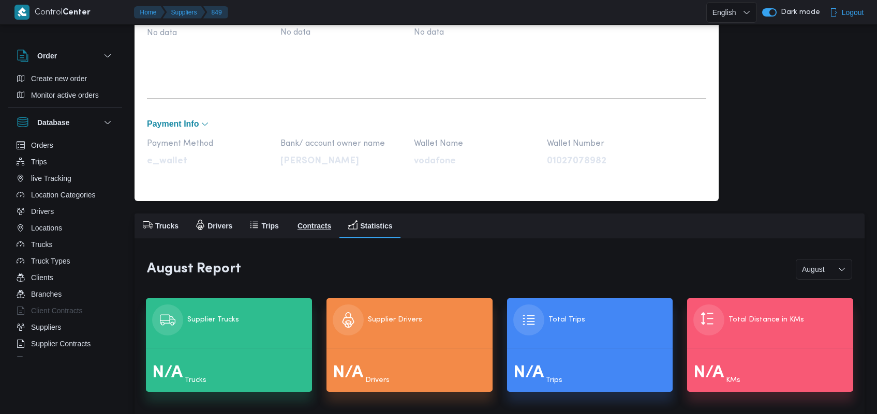  Describe the element at coordinates (798, 12) in the screenshot. I see `span: Dark mode` at that location.